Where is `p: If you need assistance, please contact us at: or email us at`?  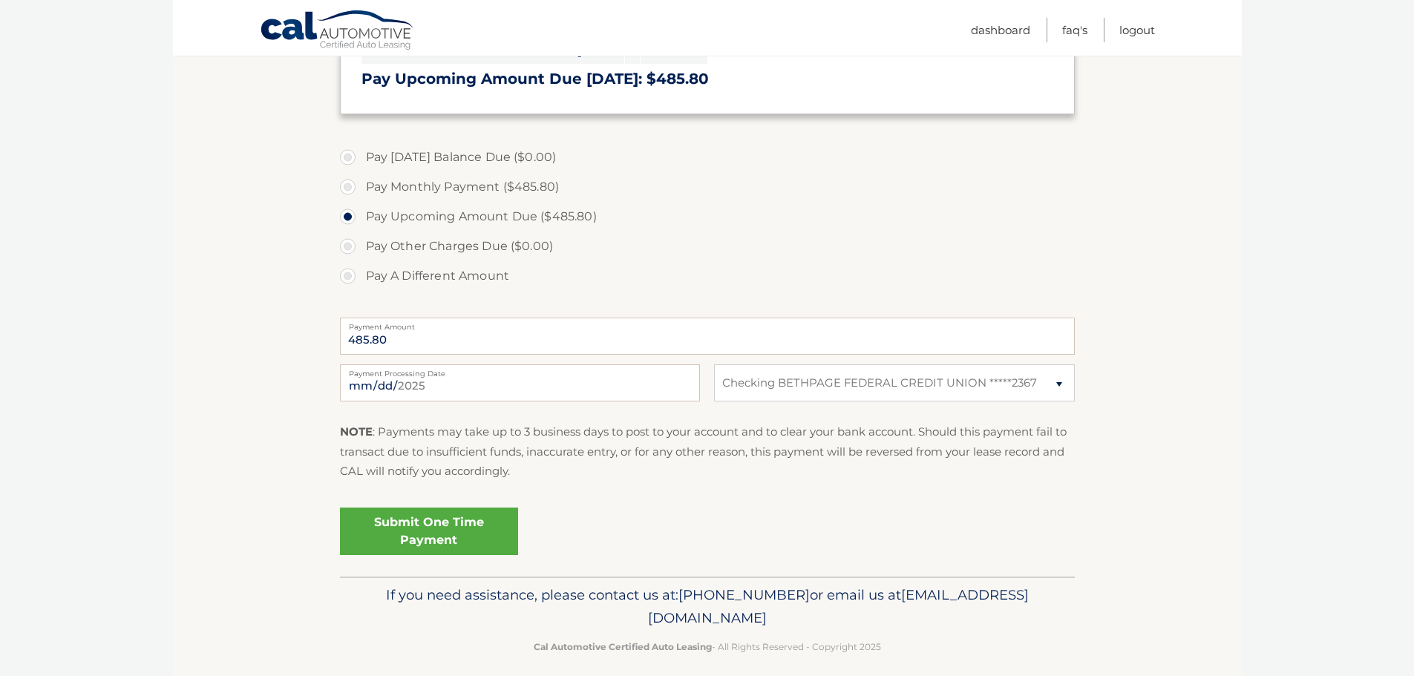
p: If you need assistance, please contact us at: or email us at is located at coordinates (707, 607).